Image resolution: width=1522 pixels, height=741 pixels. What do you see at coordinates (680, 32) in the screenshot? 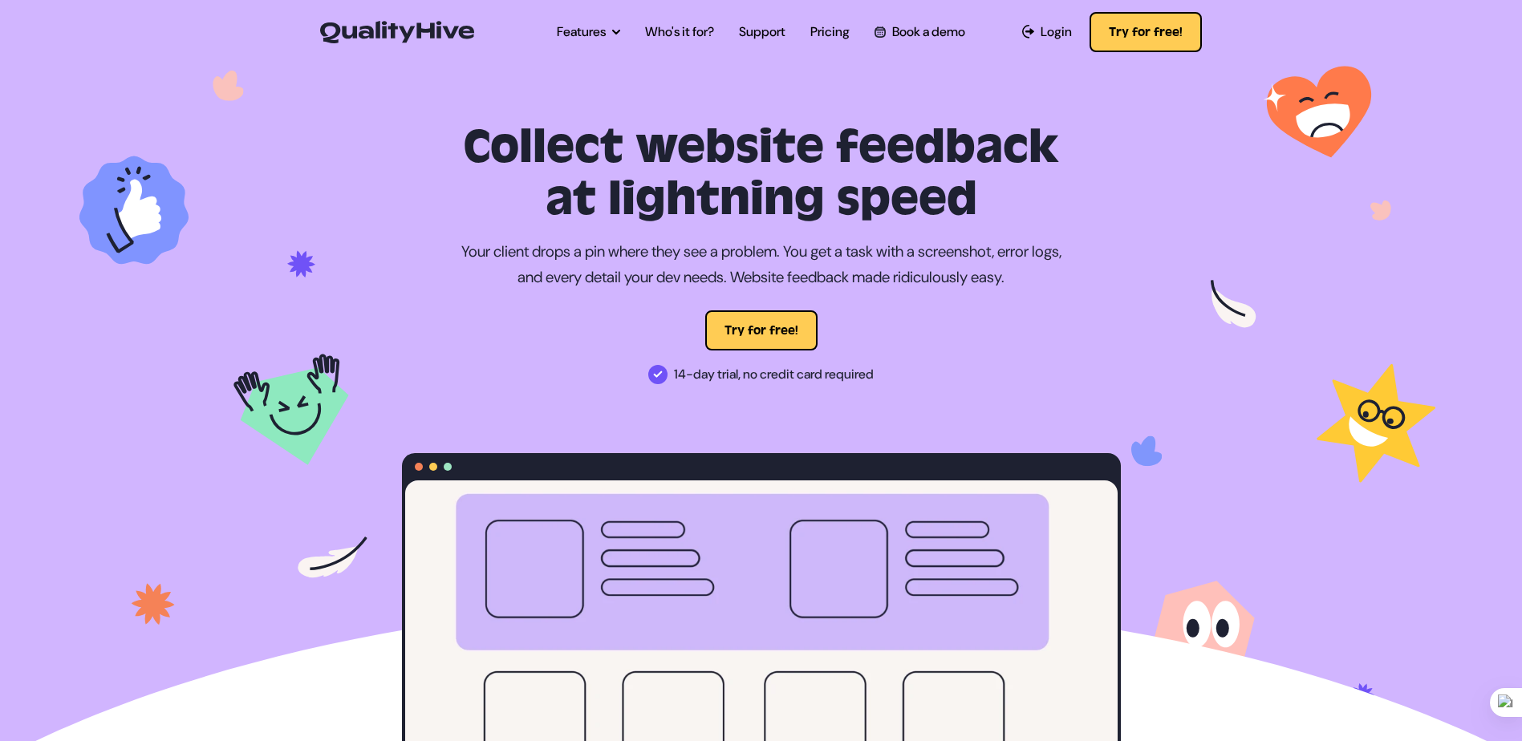
I see `a: Who's it for?` at bounding box center [680, 32].